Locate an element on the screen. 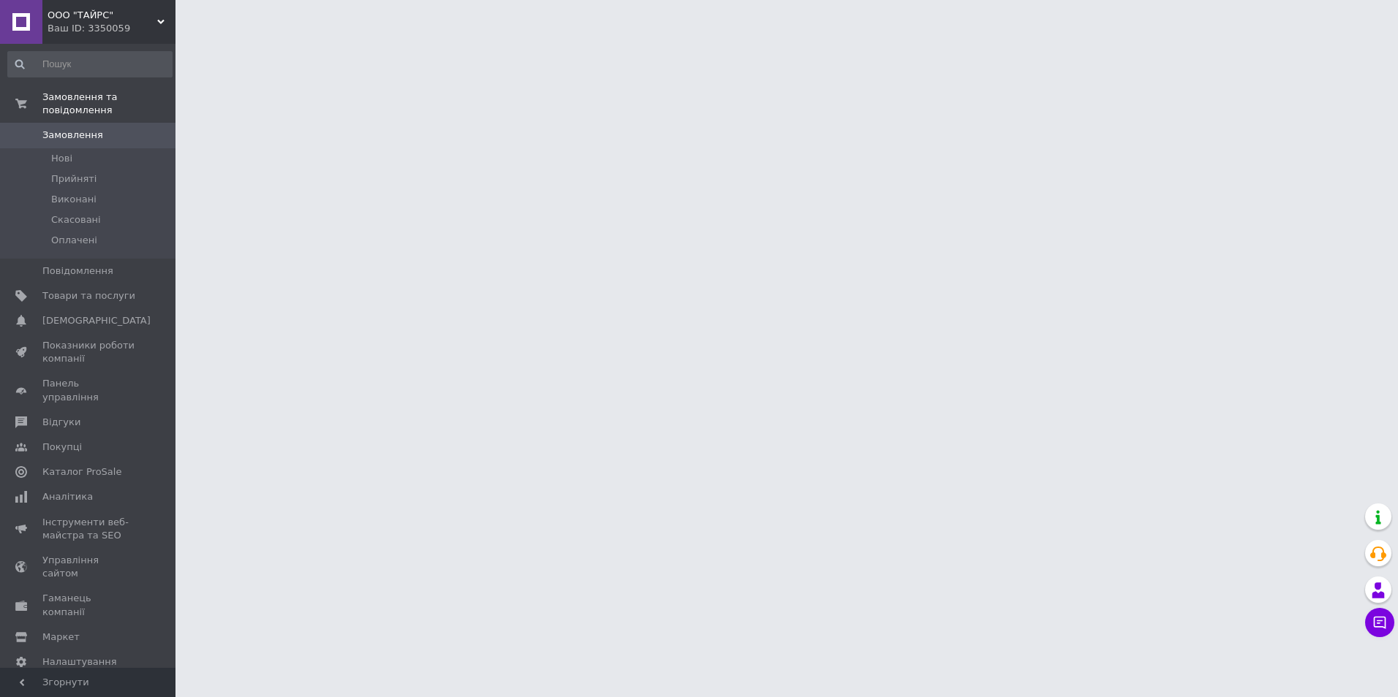 The height and width of the screenshot is (697, 1398). span: Замовлення is located at coordinates (72, 135).